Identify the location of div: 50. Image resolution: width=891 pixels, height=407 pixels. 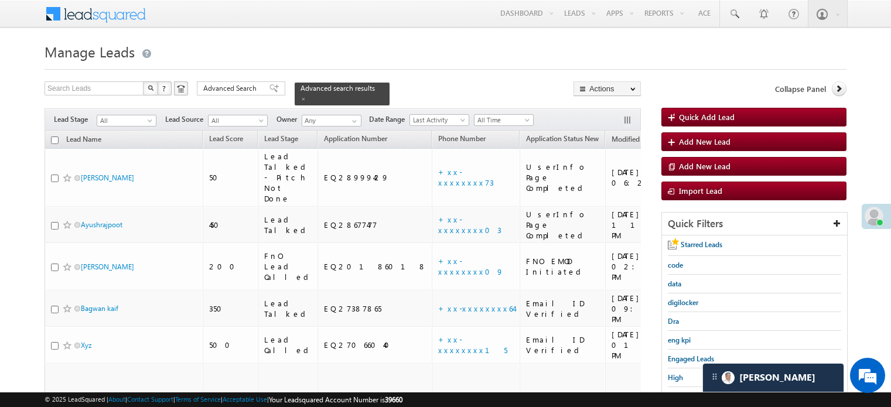
(231, 177).